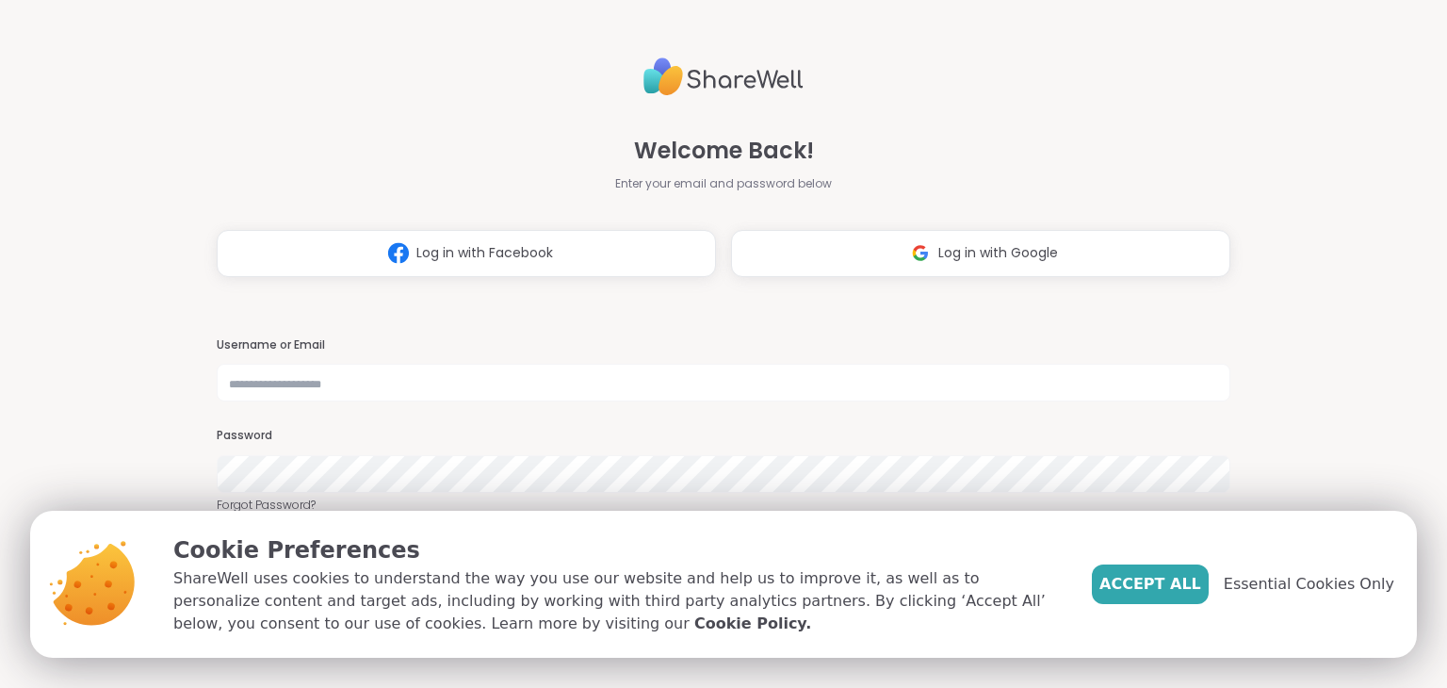 The height and width of the screenshot is (688, 1447). Describe the element at coordinates (723, 435) in the screenshot. I see `h3: Password` at that location.